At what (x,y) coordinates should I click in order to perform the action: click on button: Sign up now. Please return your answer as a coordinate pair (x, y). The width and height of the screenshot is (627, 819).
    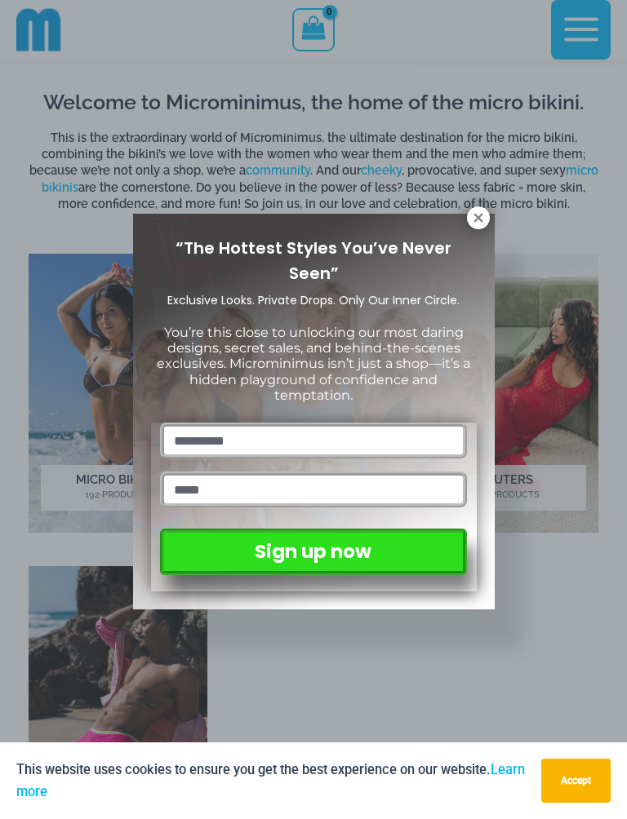
    Looking at the image, I should click on (313, 552).